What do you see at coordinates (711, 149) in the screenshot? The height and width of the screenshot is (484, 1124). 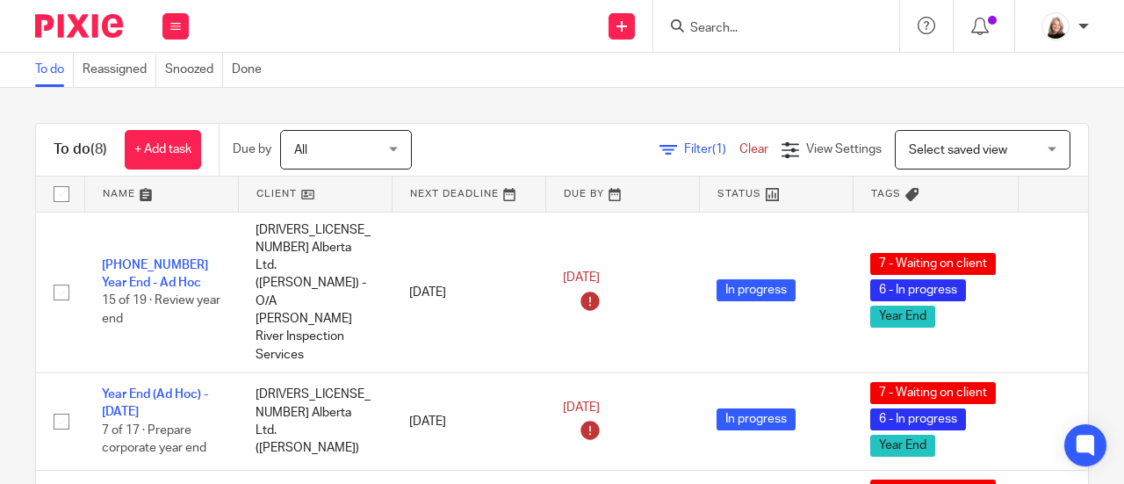 I see `span: Filter` at bounding box center [711, 149].